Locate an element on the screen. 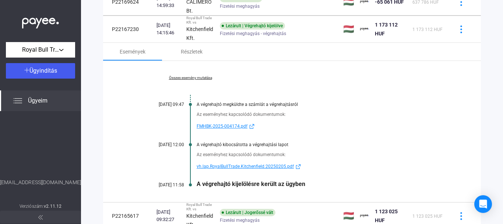  img: plus-white.svg is located at coordinates (27, 70).